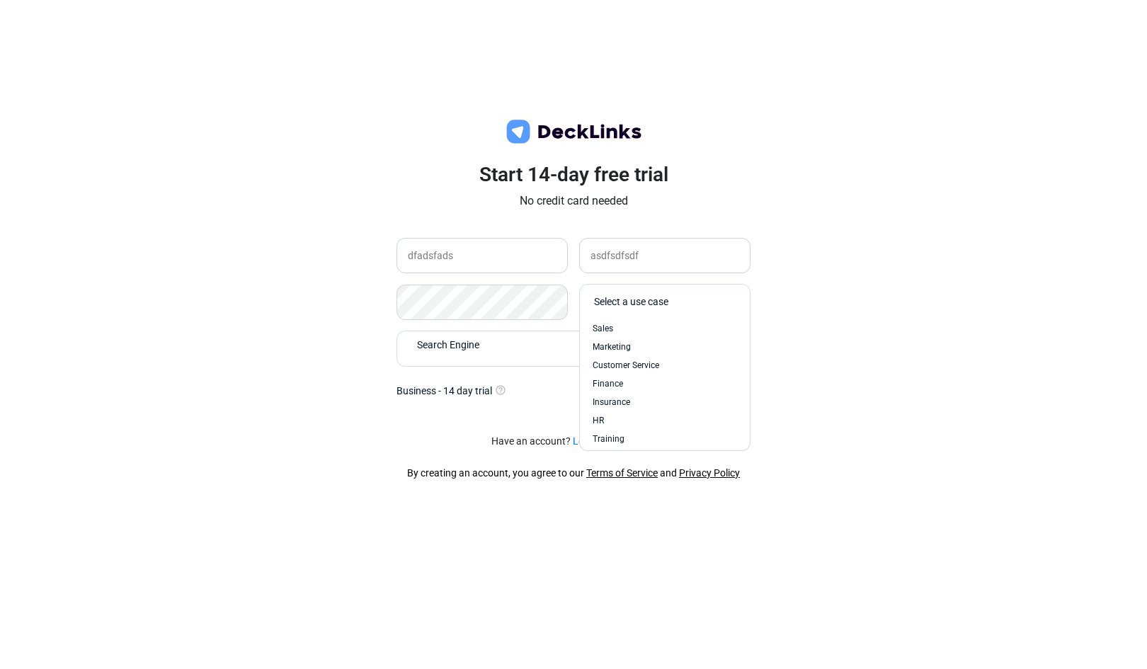 The image size is (1147, 669). Describe the element at coordinates (668, 302) in the screenshot. I see `div: Select a use case` at that location.